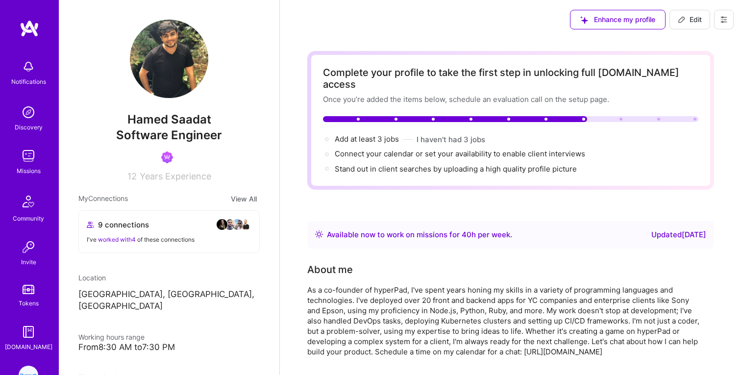  I want to click on div: Community, so click(28, 218).